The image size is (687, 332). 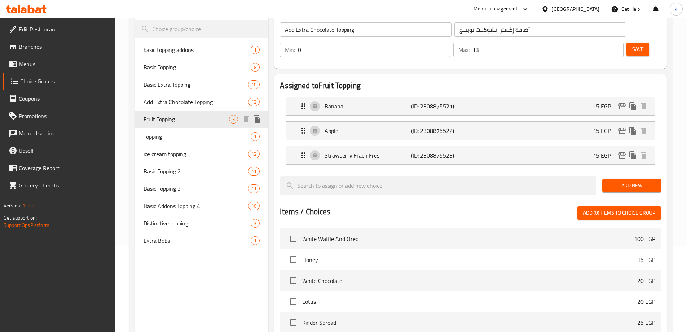 What do you see at coordinates (196, 84) in the screenshot?
I see `span: Basic Extra Topping` at bounding box center [196, 84].